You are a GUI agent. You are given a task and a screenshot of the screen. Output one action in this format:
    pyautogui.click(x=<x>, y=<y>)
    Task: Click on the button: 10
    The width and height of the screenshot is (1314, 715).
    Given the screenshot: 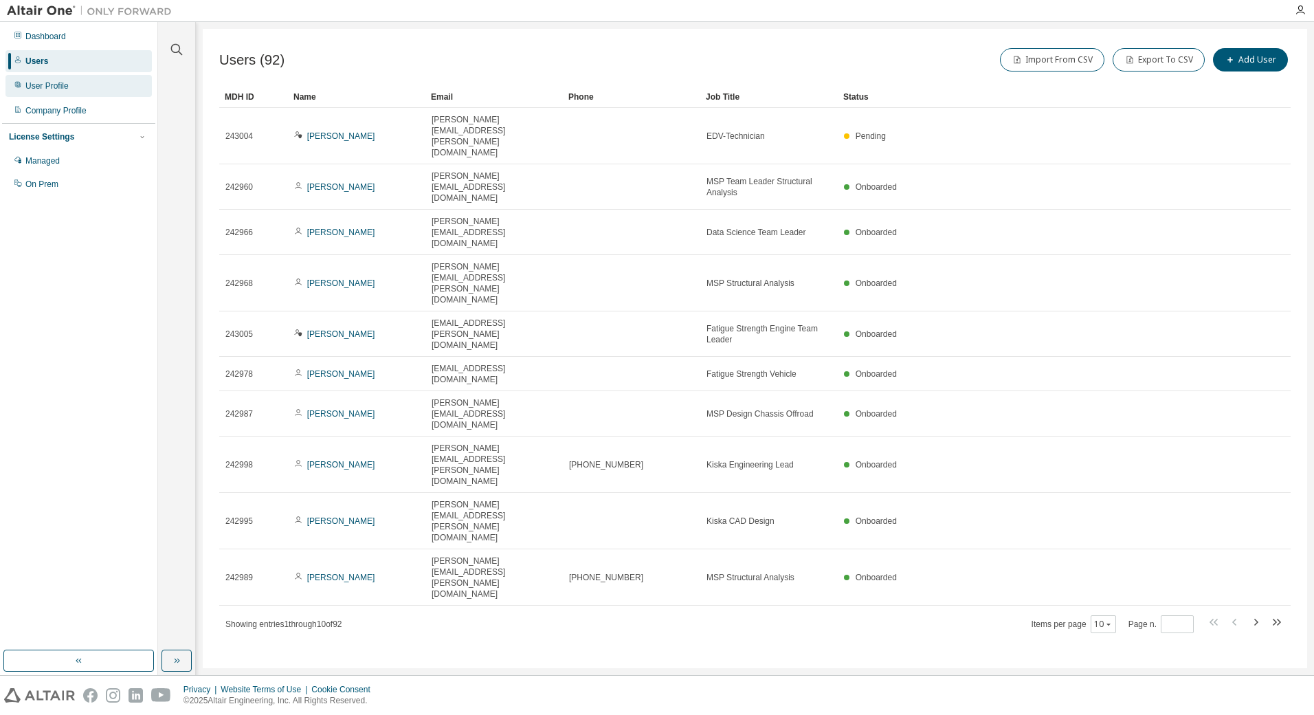 What is the action you would take?
    pyautogui.click(x=1103, y=624)
    